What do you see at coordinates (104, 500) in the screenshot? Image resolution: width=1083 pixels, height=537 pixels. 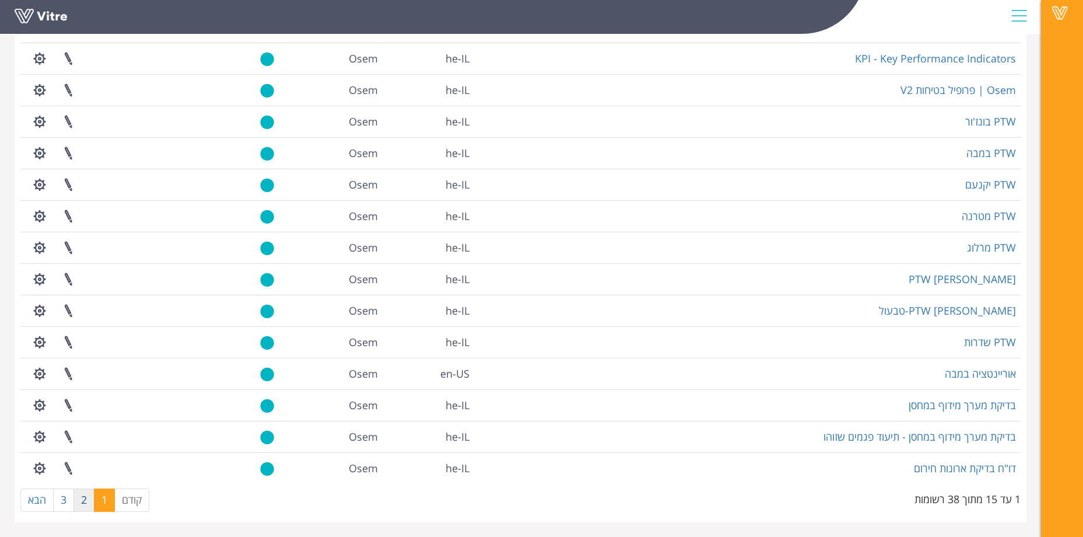 I see `a: 1` at bounding box center [104, 500].